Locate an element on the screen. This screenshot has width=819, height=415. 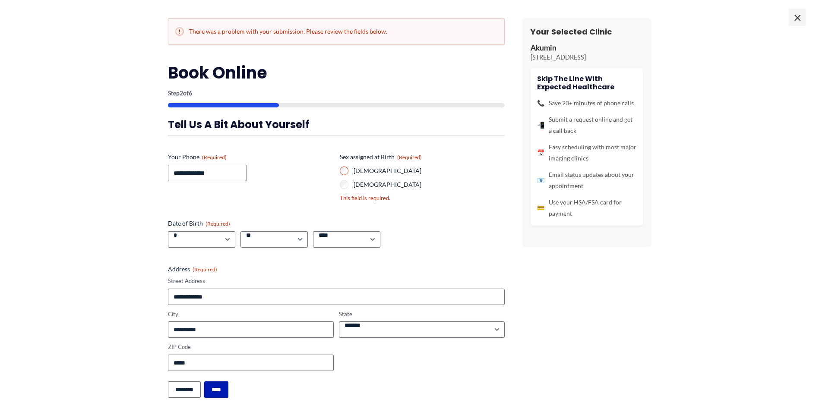
li: Email status updates about your appointment is located at coordinates (587, 180).